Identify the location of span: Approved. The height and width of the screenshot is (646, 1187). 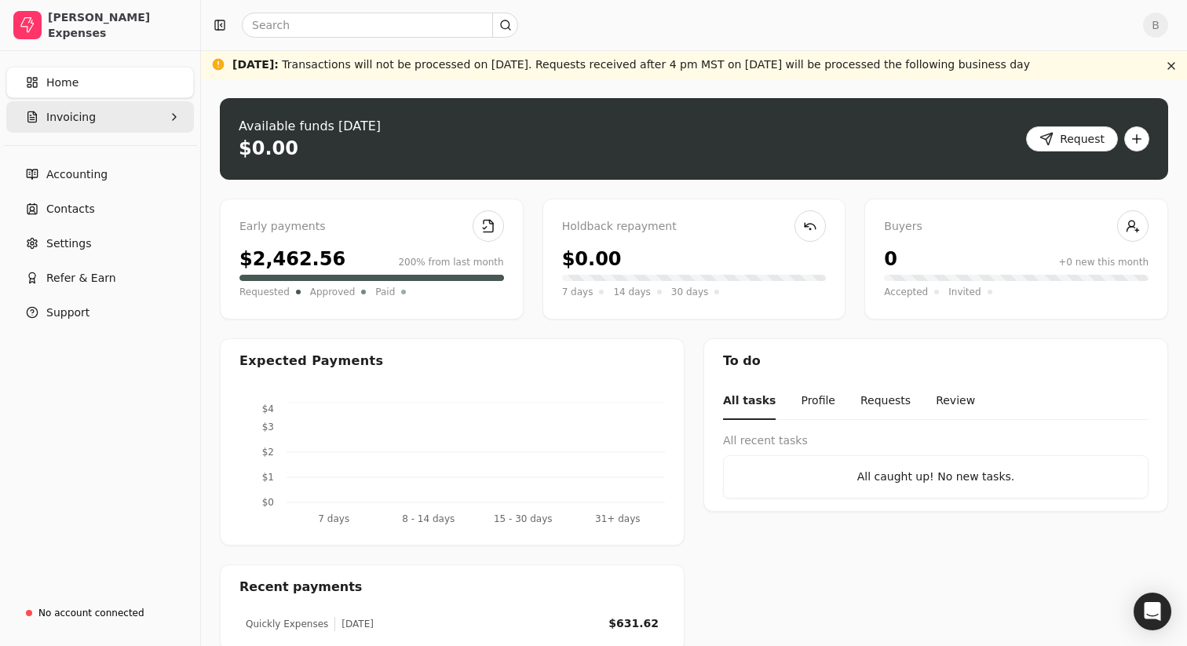
(333, 292).